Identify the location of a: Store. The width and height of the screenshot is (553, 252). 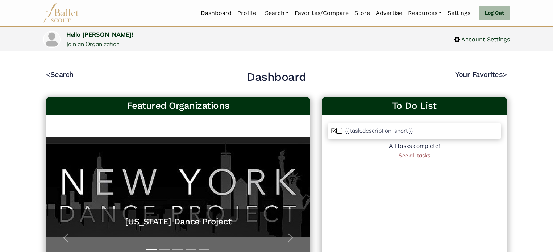
(362, 13).